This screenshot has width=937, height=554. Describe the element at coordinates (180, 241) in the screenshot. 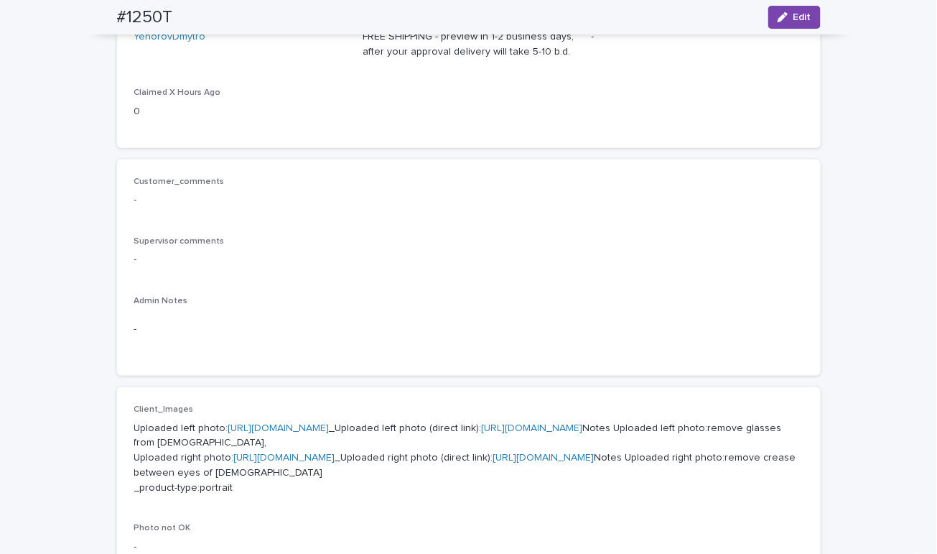

I see `span: Supervisor comments` at that location.